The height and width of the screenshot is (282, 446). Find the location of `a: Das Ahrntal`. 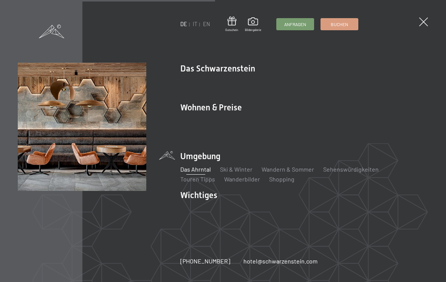

a: Das Ahrntal is located at coordinates (196, 169).